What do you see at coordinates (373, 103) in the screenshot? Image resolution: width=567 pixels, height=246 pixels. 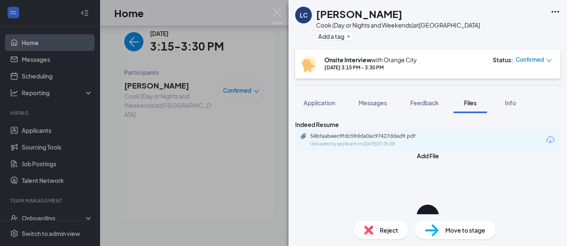 I see `span: Messages` at bounding box center [373, 103].